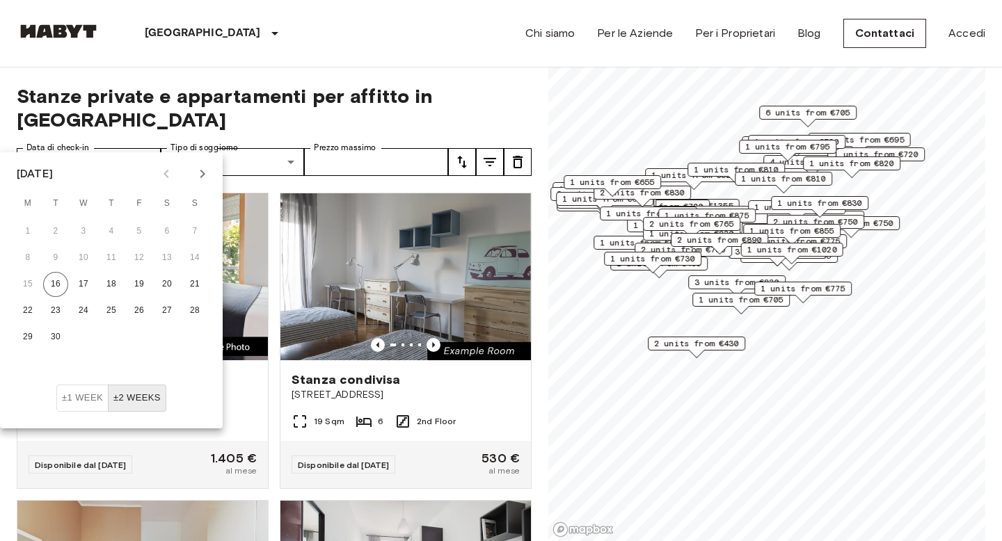 The height and width of the screenshot is (541, 1002). Describe the element at coordinates (812, 162) in the screenshot. I see `span: 4 units from €735` at that location.